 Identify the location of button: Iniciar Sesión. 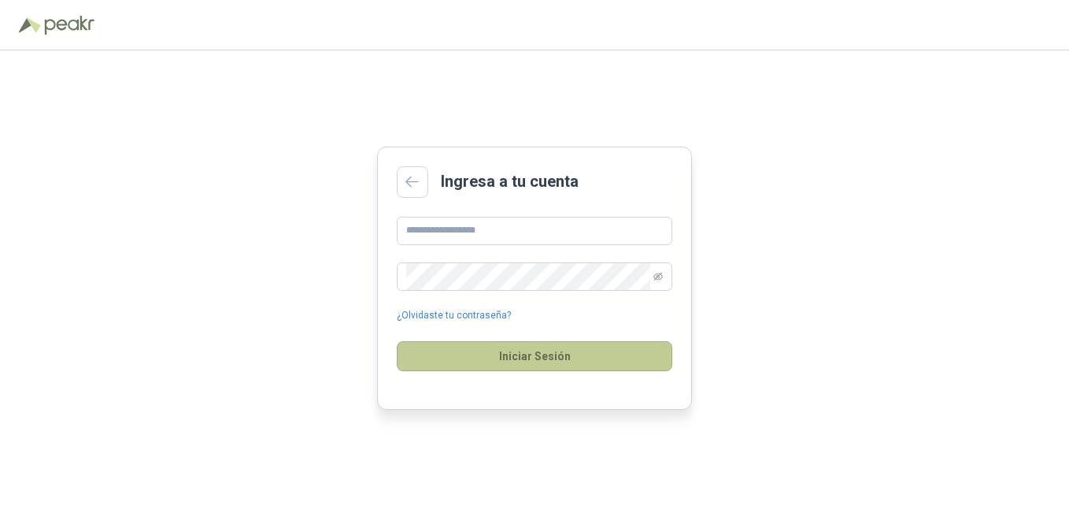
(535, 356).